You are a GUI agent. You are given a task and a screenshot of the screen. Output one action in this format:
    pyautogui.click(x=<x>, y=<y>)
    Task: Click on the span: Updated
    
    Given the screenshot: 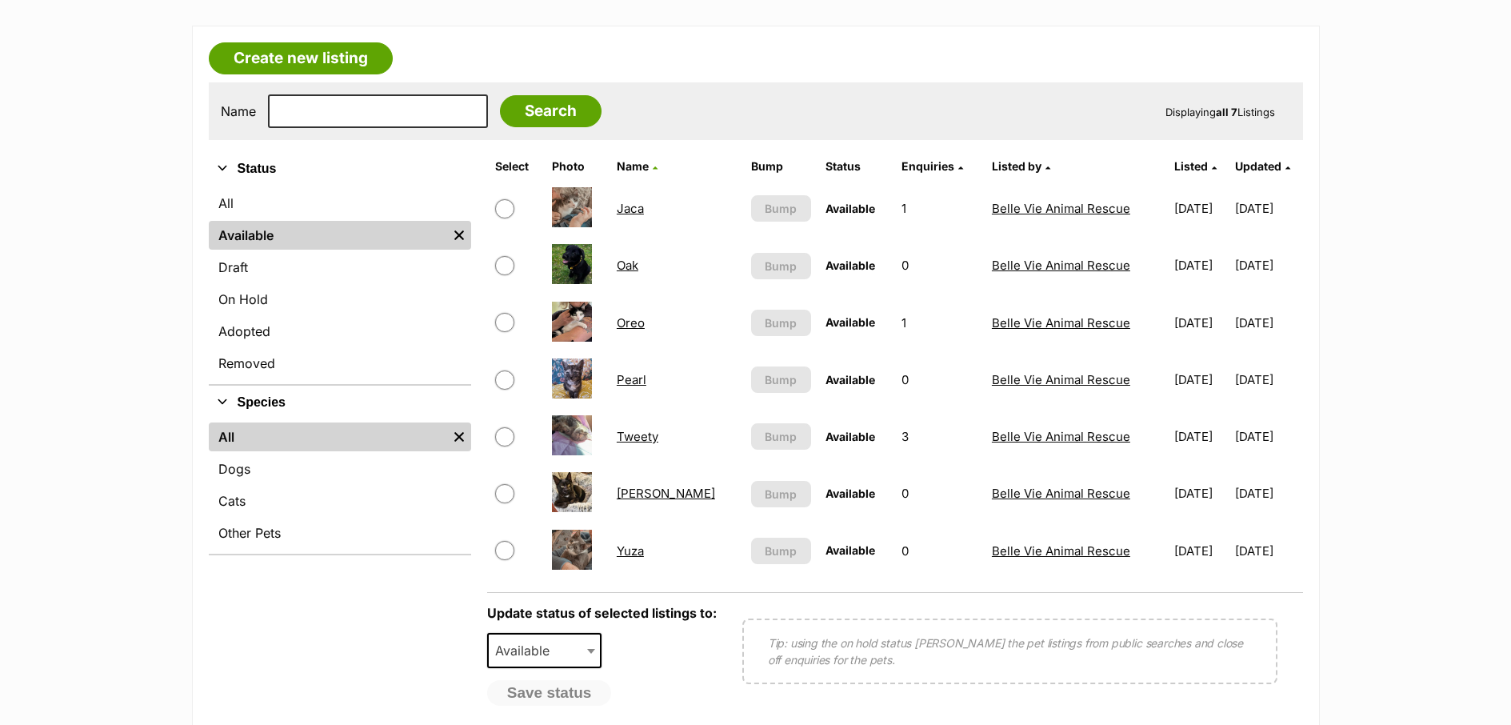 What is the action you would take?
    pyautogui.click(x=1258, y=166)
    